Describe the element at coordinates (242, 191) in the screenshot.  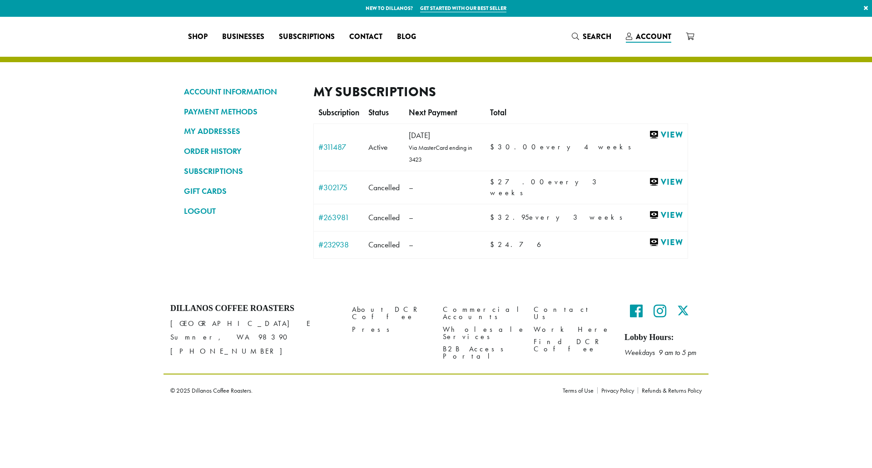
I see `a: GIFT CARDS` at that location.